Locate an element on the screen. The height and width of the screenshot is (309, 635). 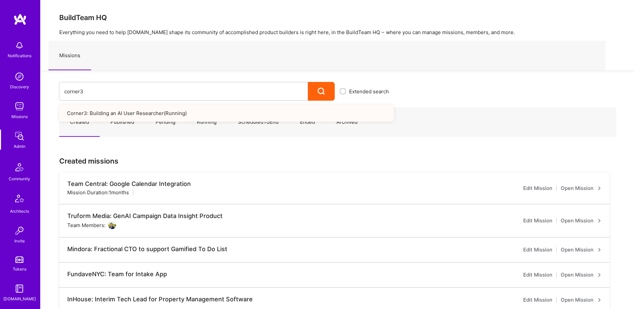
div: Tokens is located at coordinates (19, 269).